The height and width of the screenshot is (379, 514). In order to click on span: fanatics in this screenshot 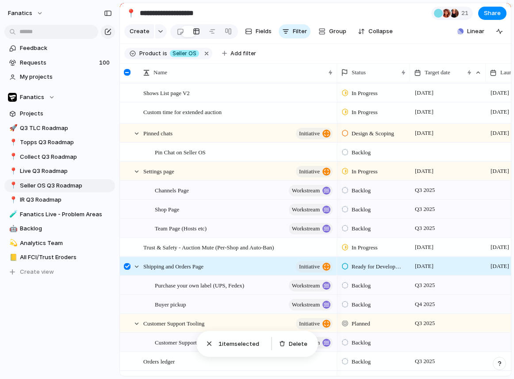, I will do `click(20, 13)`.